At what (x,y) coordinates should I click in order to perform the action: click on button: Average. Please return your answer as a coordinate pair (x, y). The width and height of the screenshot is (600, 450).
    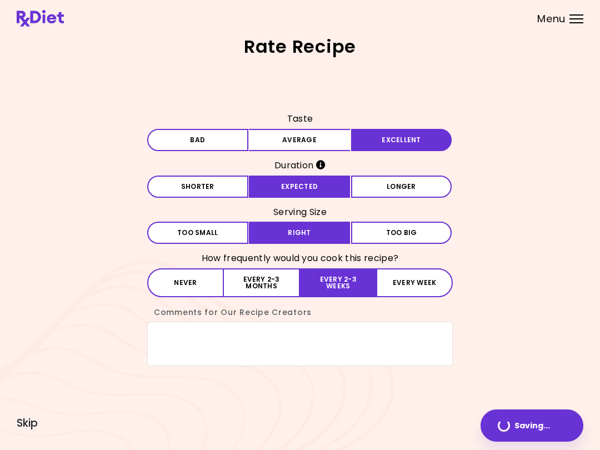
    Looking at the image, I should click on (299, 140).